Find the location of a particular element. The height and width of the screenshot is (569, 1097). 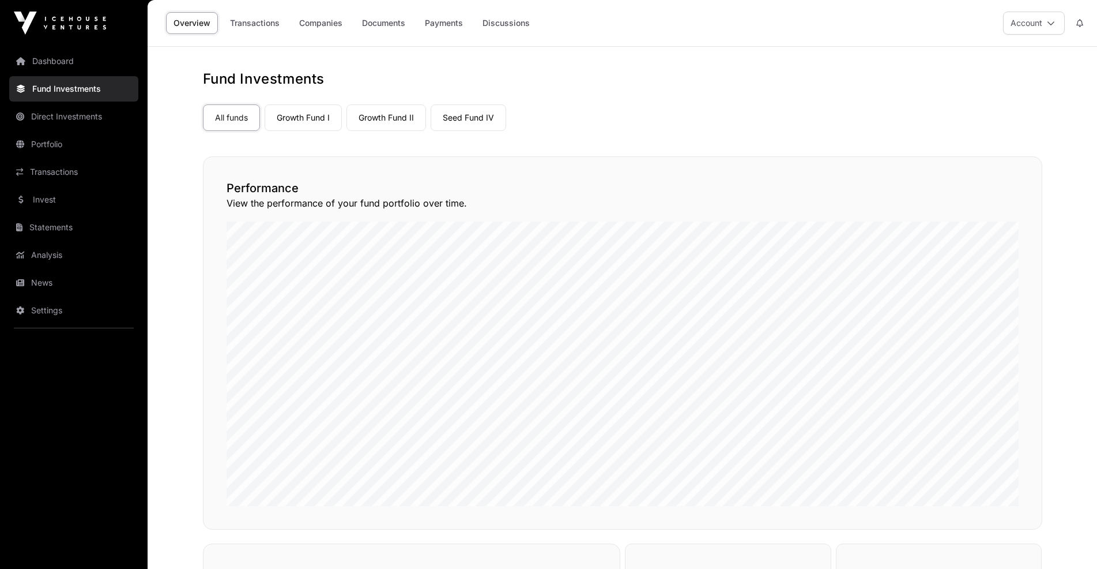

a: Analysis is located at coordinates (74, 255).